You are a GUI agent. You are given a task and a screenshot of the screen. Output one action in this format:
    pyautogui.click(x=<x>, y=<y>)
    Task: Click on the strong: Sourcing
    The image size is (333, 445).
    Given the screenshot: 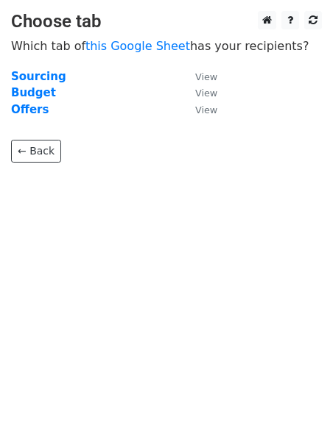 What is the action you would take?
    pyautogui.click(x=38, y=77)
    